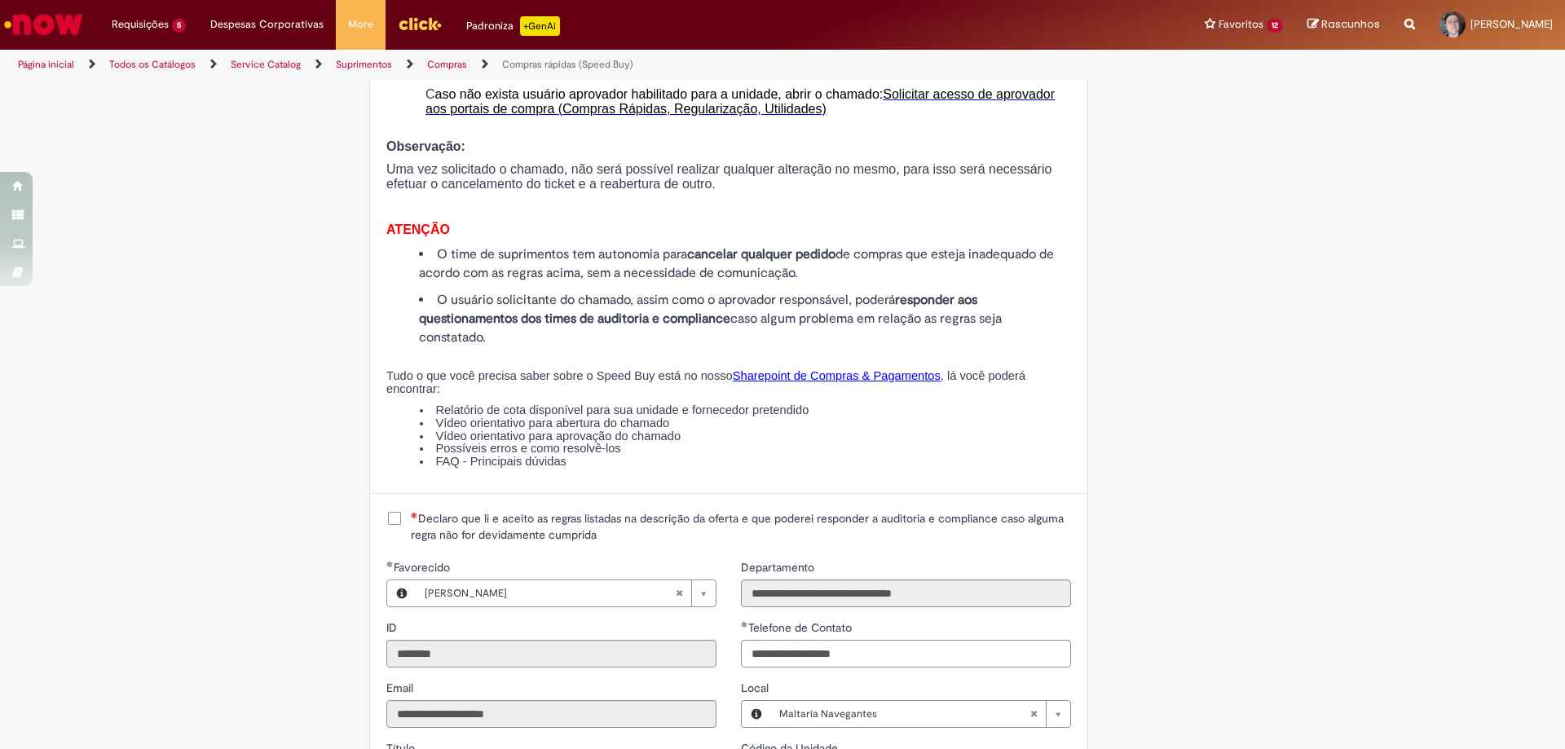 Image resolution: width=1565 pixels, height=749 pixels. What do you see at coordinates (567, 64) in the screenshot?
I see `a: Compras rápidas (Speed Buy)` at bounding box center [567, 64].